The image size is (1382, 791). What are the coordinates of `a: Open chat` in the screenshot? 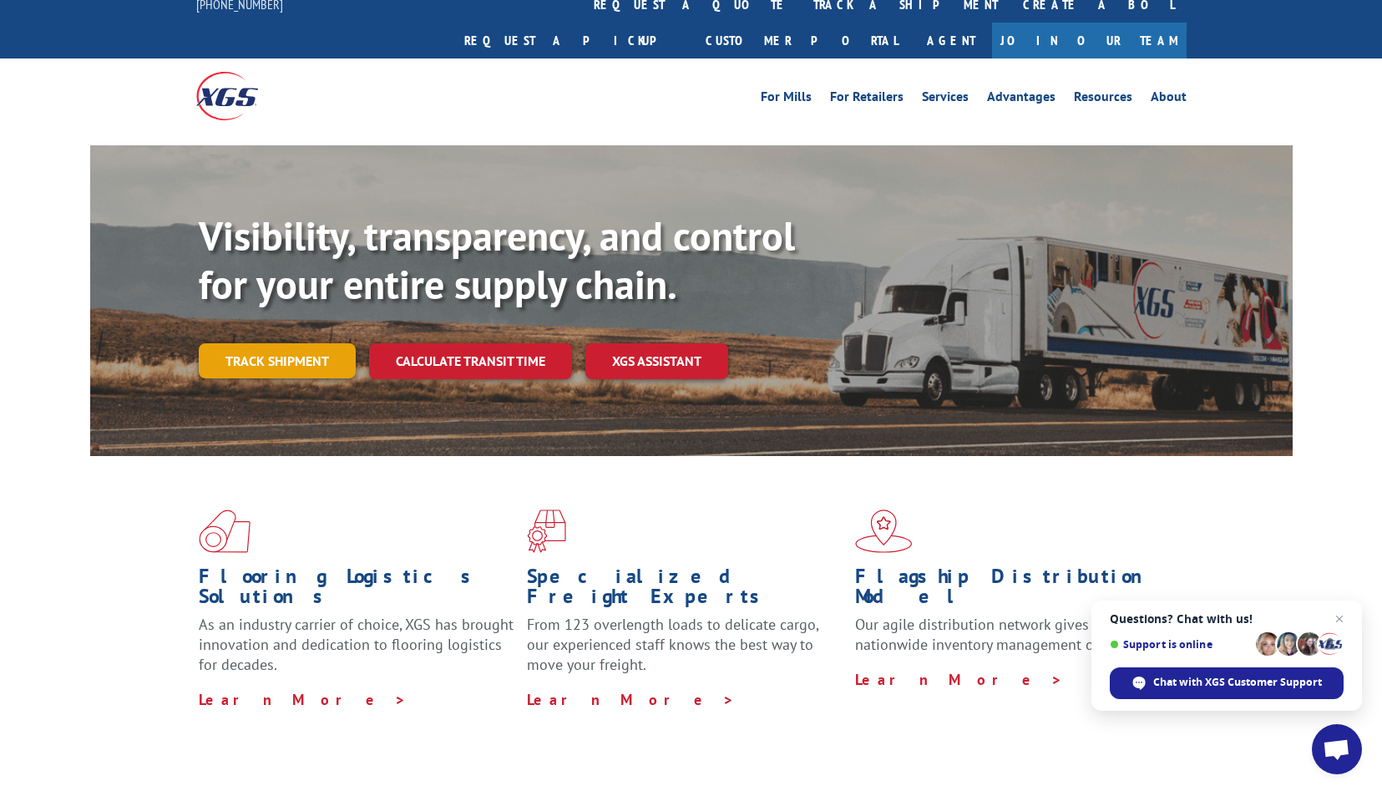 It's located at (1337, 749).